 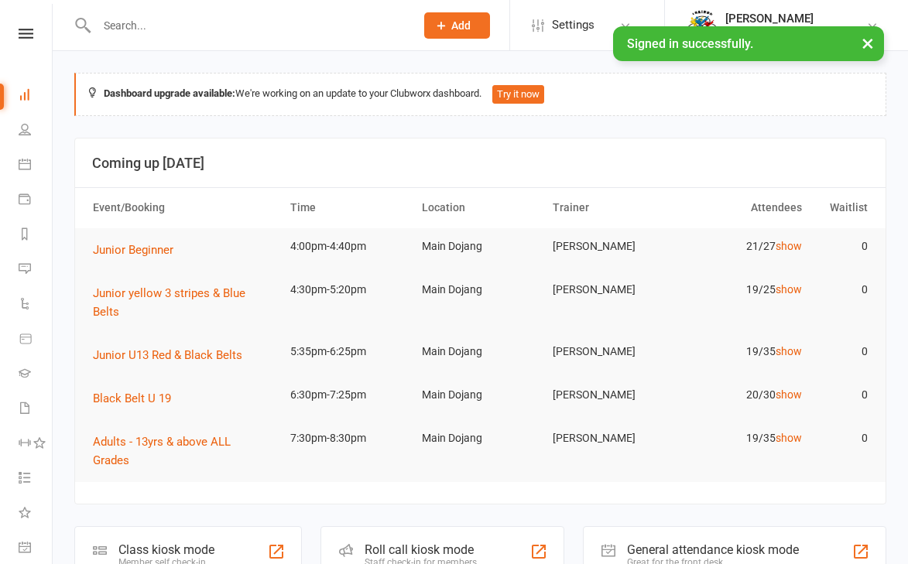 What do you see at coordinates (480, 94) in the screenshot?
I see `div: We're working on an update to your Clubworx dashboard.` at bounding box center [480, 94].